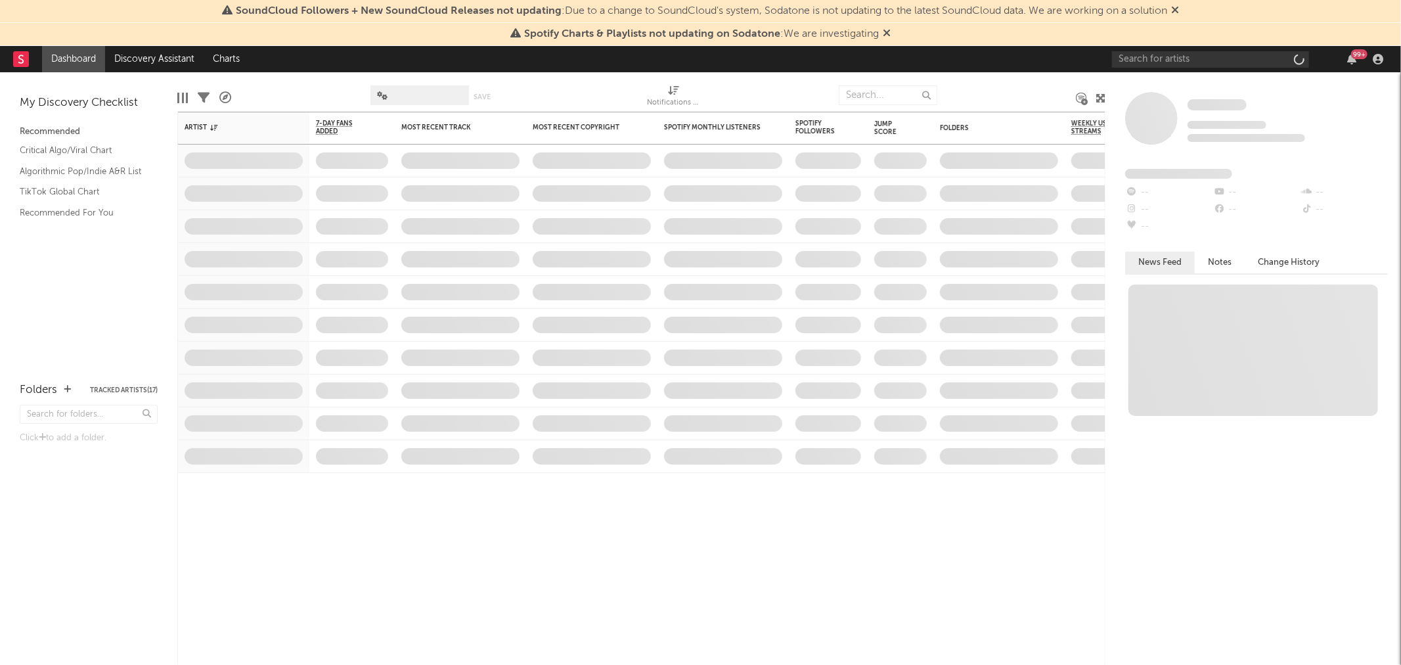 This screenshot has height=665, width=1401. Describe the element at coordinates (342, 127) in the screenshot. I see `span: 7-Day Fans Added` at that location.